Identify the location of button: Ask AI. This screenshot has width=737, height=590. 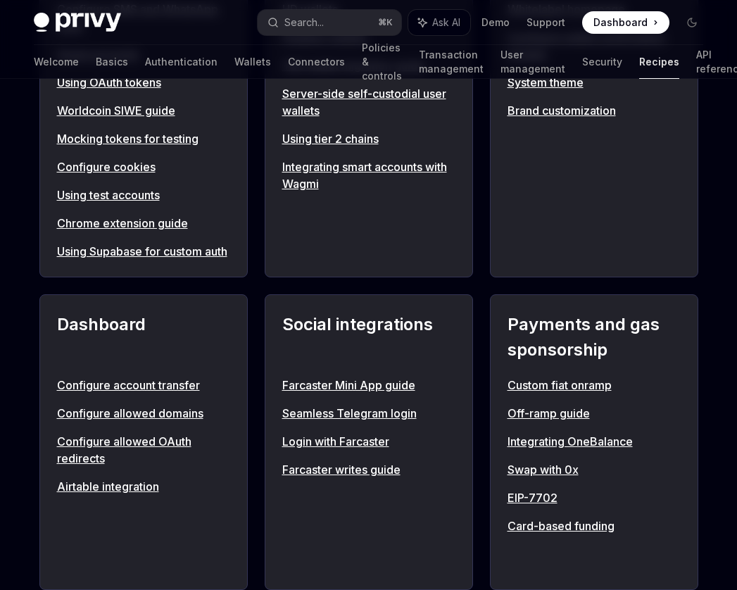
(439, 23).